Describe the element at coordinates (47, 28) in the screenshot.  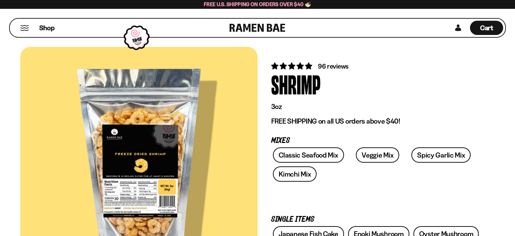
I see `a: Shop` at that location.